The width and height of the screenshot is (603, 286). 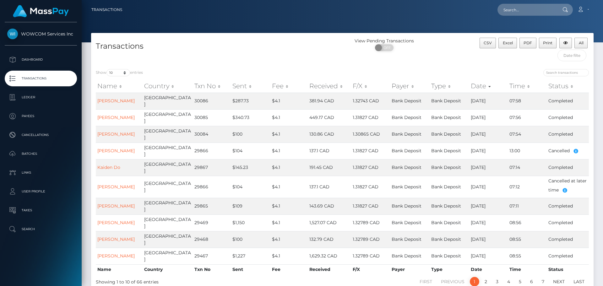 I want to click on button: Excel, so click(x=508, y=43).